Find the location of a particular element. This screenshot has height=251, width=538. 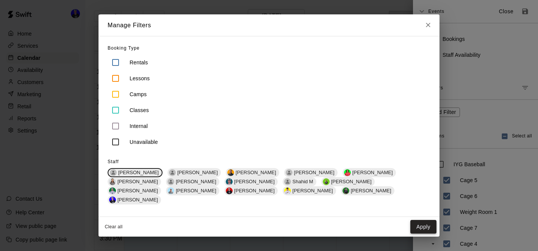

div: Joe Hurowitz is located at coordinates (172, 173).